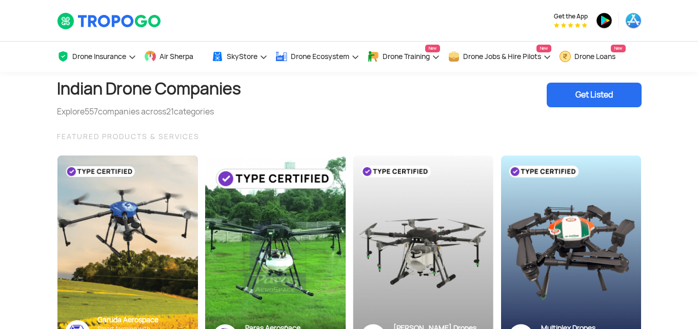  I want to click on span: Drone Ecosystem, so click(320, 56).